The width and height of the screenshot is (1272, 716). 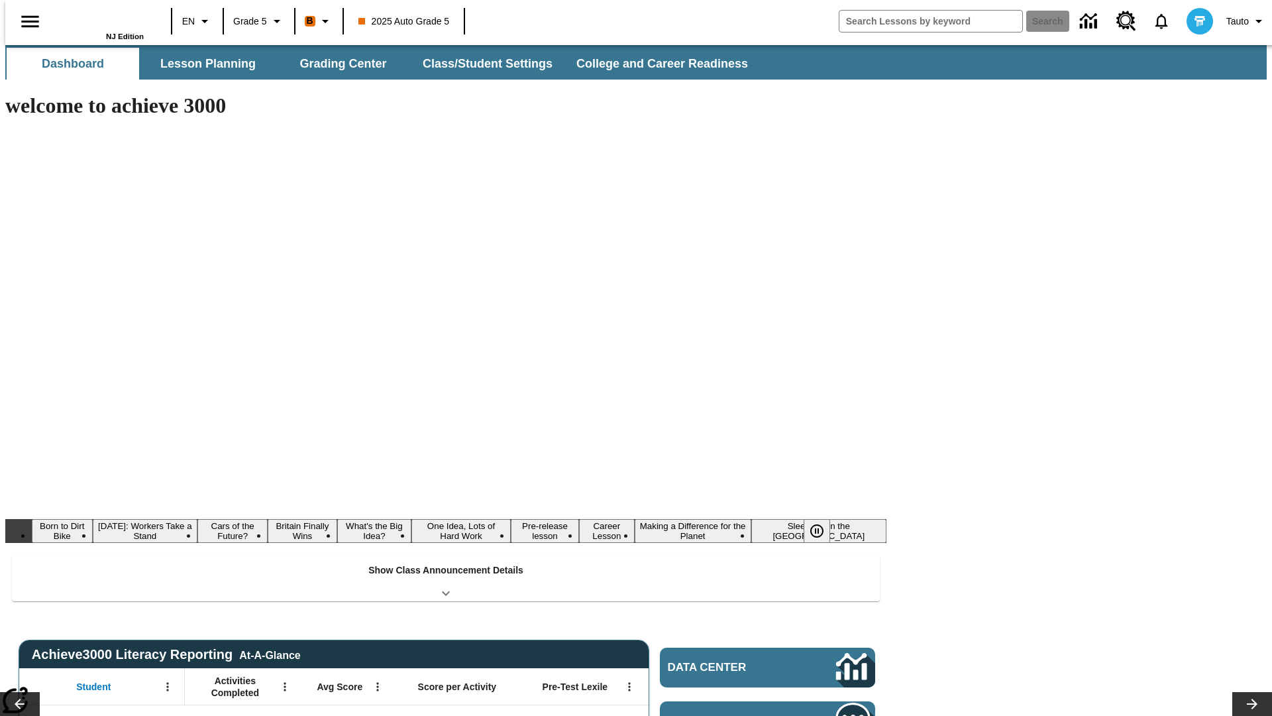 I want to click on span: NJ Edition, so click(x=125, y=36).